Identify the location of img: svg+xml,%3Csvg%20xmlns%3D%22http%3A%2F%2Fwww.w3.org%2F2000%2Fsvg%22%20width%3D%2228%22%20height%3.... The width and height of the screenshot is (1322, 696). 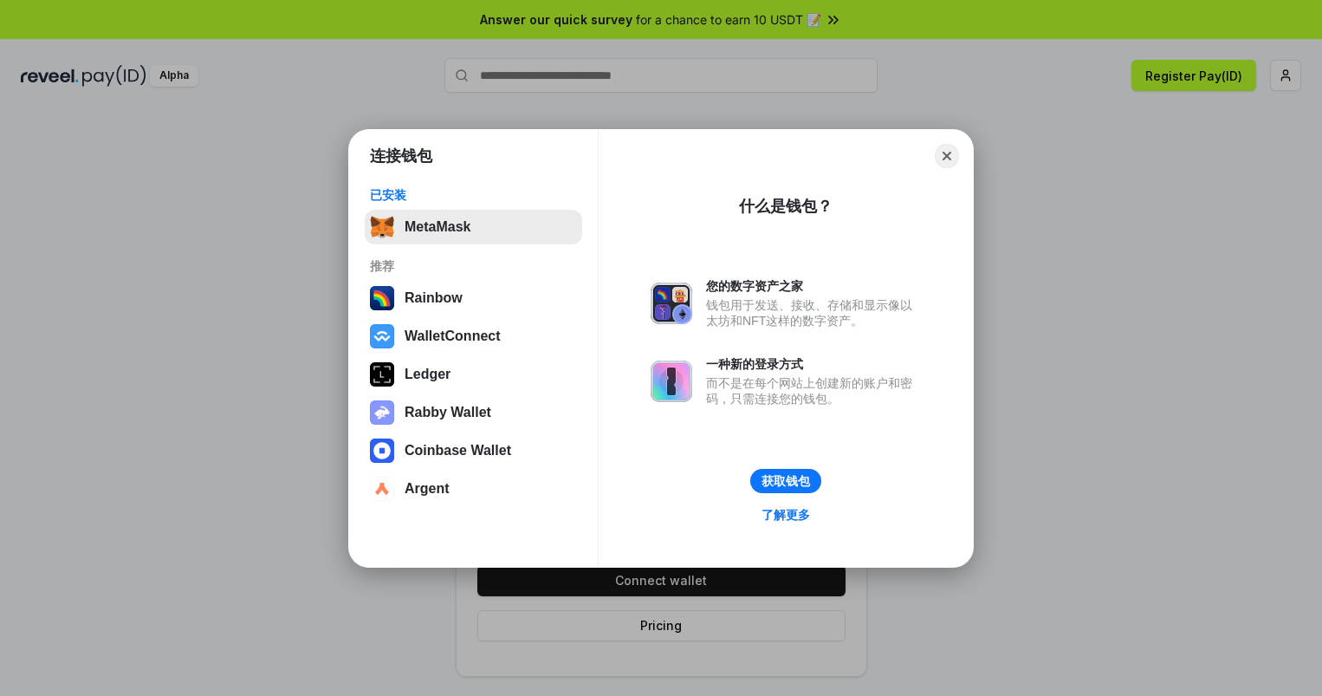
(382, 374).